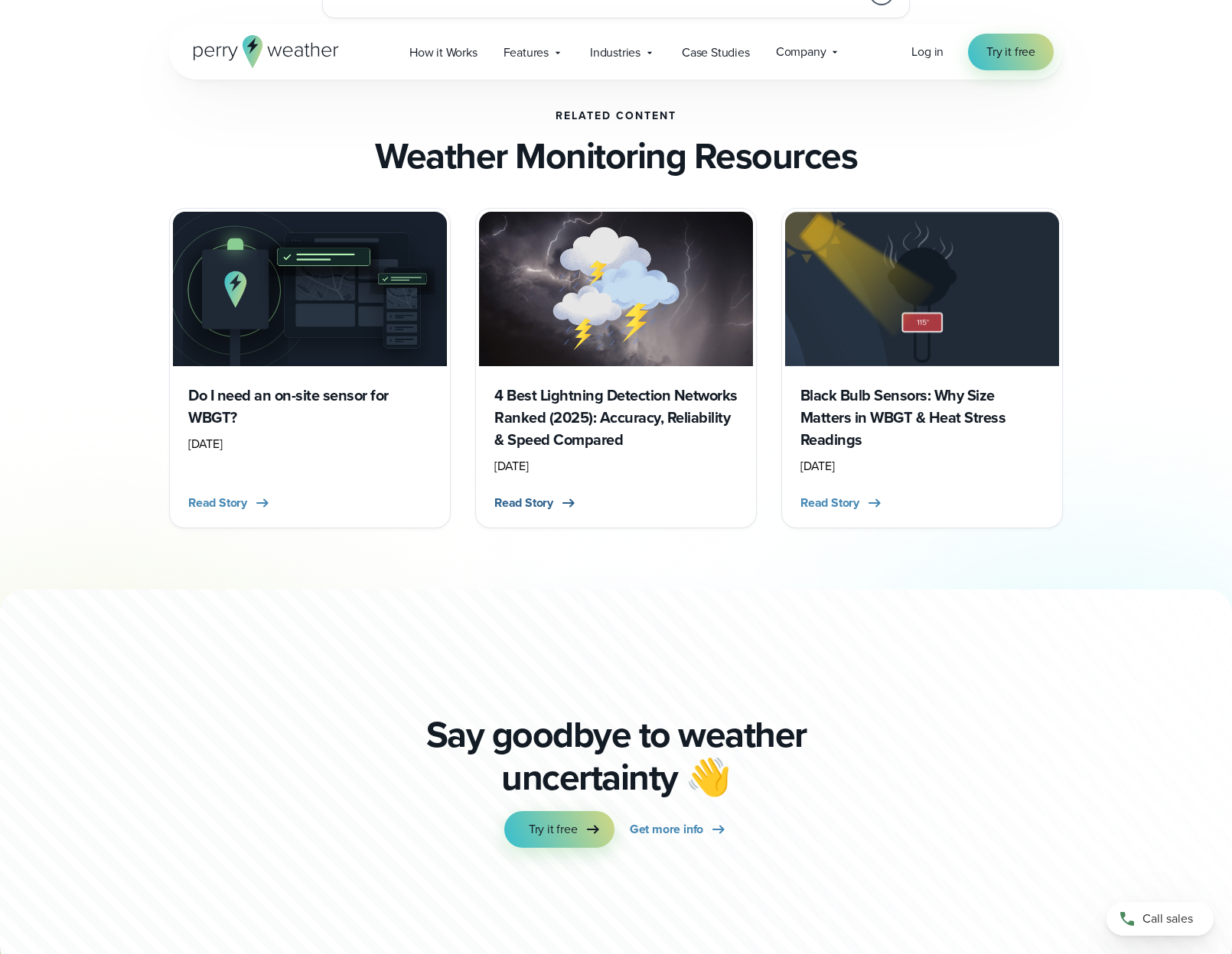 The height and width of the screenshot is (954, 1232). Describe the element at coordinates (443, 52) in the screenshot. I see `a: How it Works` at that location.